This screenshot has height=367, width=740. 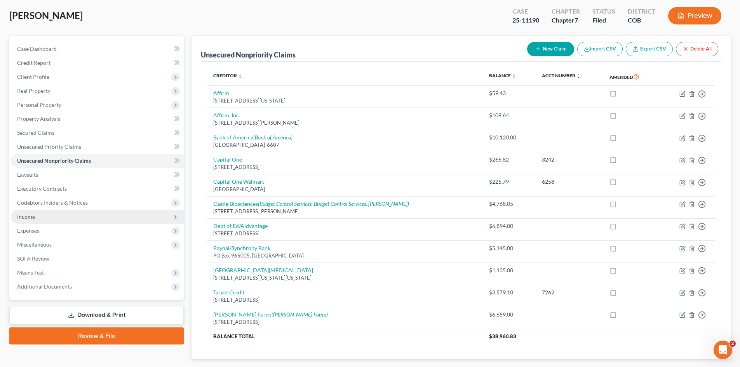 What do you see at coordinates (83, 26) in the screenshot?
I see `div: joined the conversation` at bounding box center [83, 26].